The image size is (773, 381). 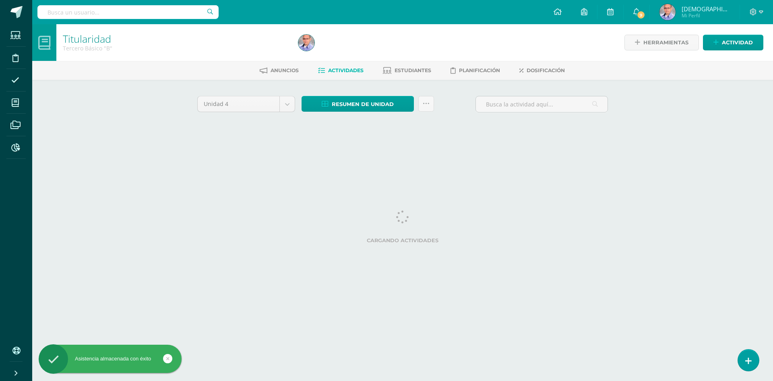 What do you see at coordinates (285, 70) in the screenshot?
I see `span: Anuncios` at bounding box center [285, 70].